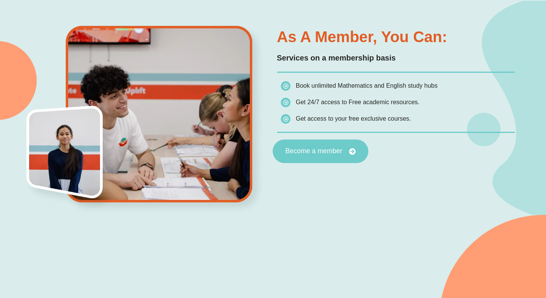 This screenshot has width=546, height=298. Describe the element at coordinates (358, 102) in the screenshot. I see `span: Get 24/7 access to Free academic resources.` at that location.